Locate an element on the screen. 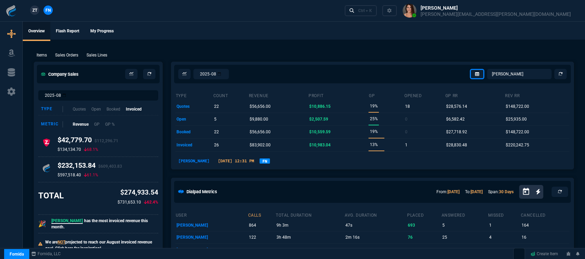 This screenshot has height=259, width=585. p: 15m 38s is located at coordinates (375, 250).